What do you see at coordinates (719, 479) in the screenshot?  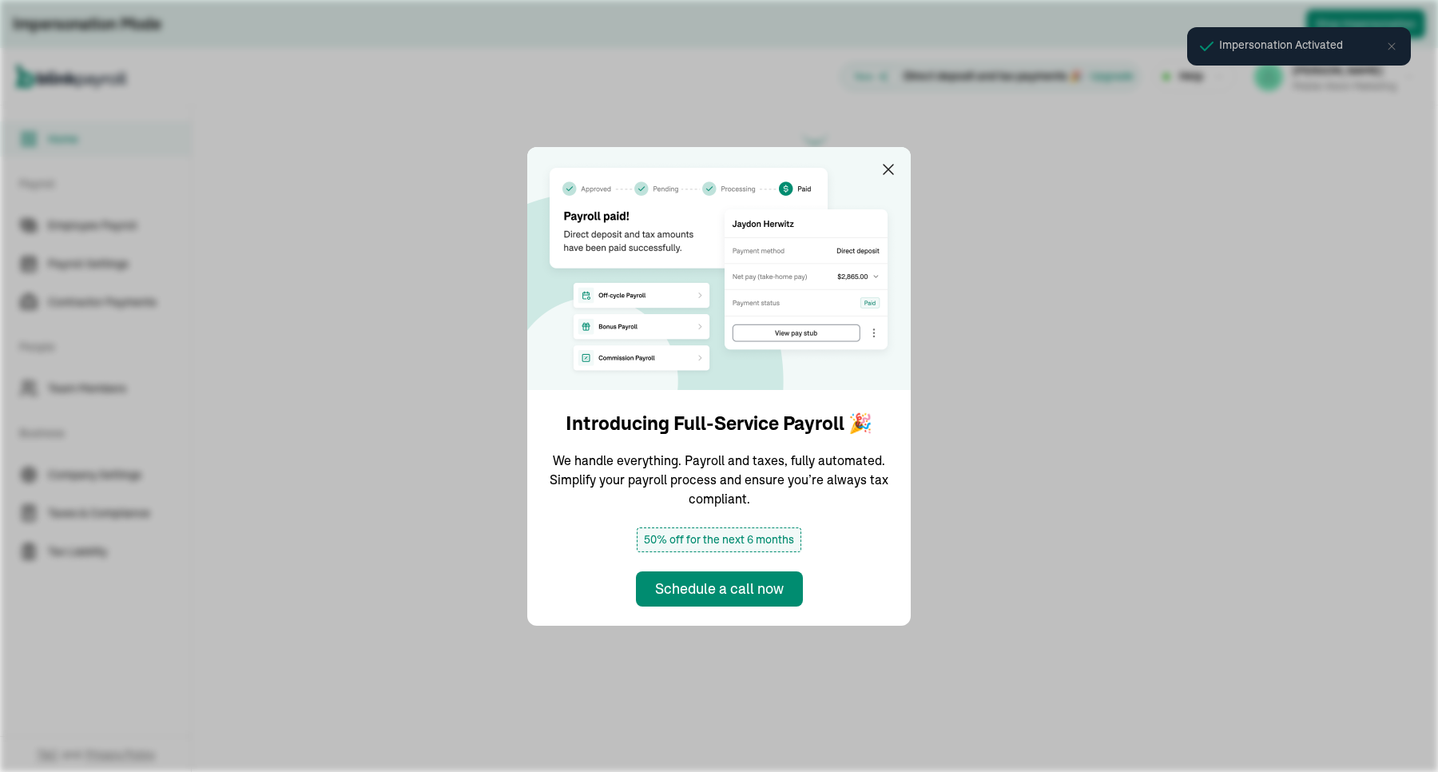 I see `p: We handle everything. Payroll and taxes, fully automated. Simplify your payroll process and ensur...` at bounding box center [719, 479].